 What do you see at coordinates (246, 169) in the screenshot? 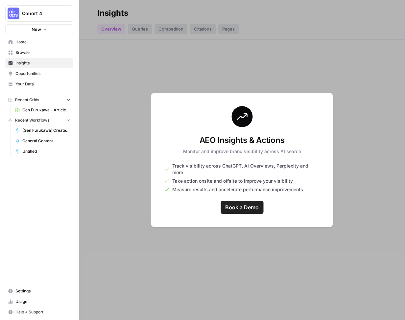
I see `span: Track visibility across ChatGPT, AI Overviews, Perplexity and more` at bounding box center [246, 169].